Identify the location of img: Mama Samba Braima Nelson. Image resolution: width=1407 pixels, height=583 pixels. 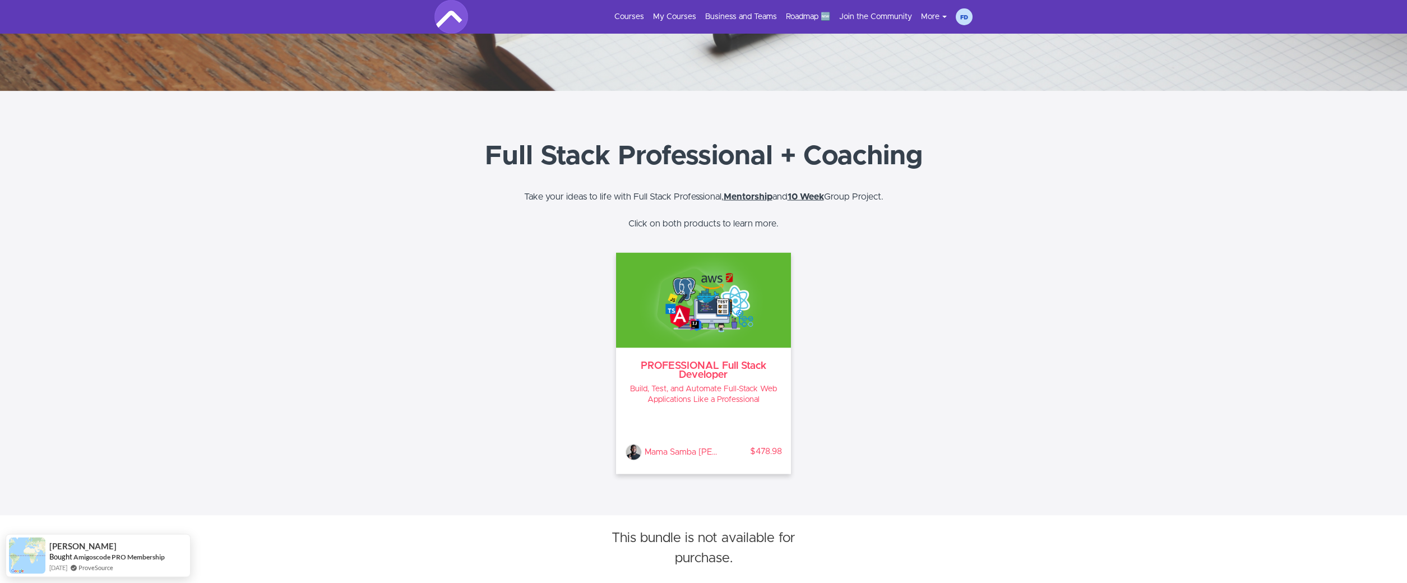
(634, 453).